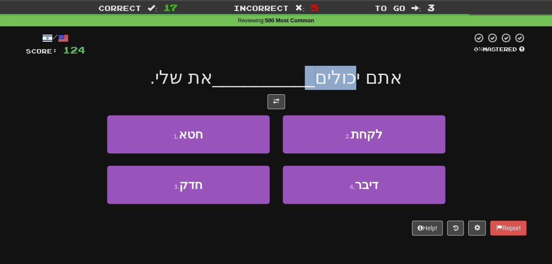  I want to click on button: 2.לקחת, so click(364, 134).